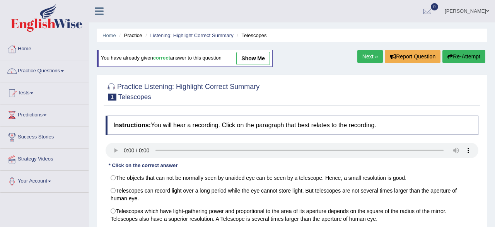 The image size is (495, 227). What do you see at coordinates (191, 35) in the screenshot?
I see `a: Listening: Highlight Correct Summary` at bounding box center [191, 35].